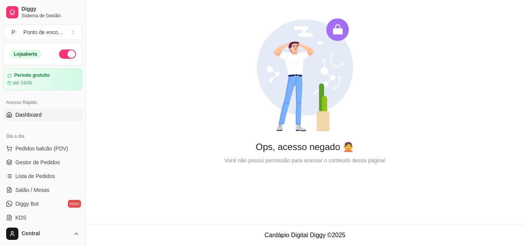  I want to click on footer: Cardápio Digital Diggy © 2025, so click(305, 235).